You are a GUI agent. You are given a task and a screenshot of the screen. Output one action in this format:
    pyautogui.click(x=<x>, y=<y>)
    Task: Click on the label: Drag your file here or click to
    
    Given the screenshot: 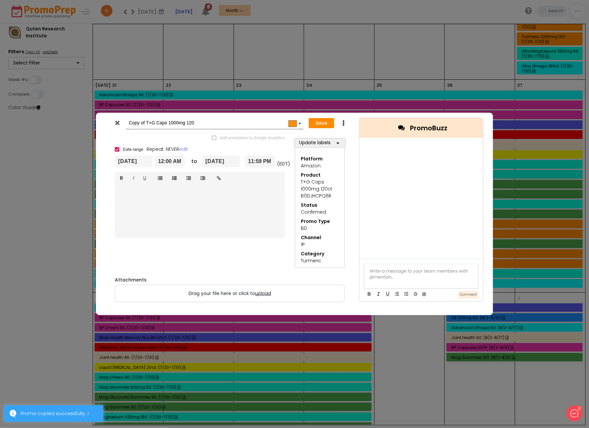 What is the action you would take?
    pyautogui.click(x=230, y=293)
    